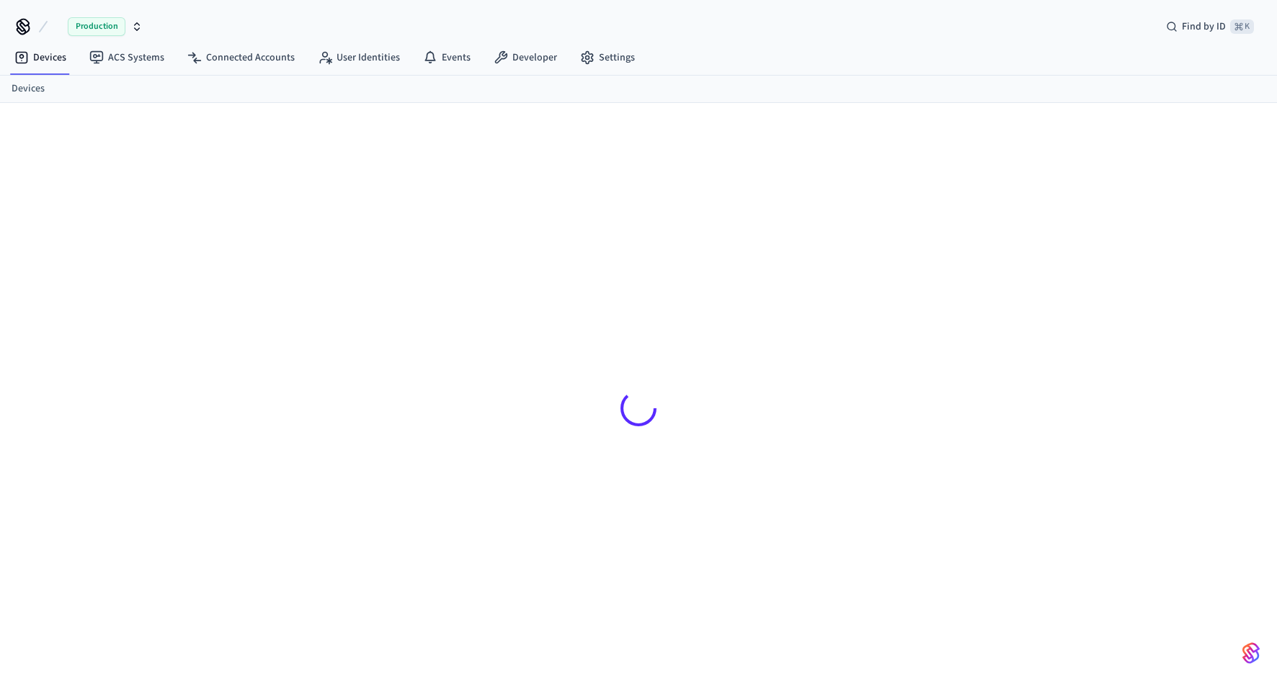 The height and width of the screenshot is (679, 1277). I want to click on a: ACS Systems, so click(127, 58).